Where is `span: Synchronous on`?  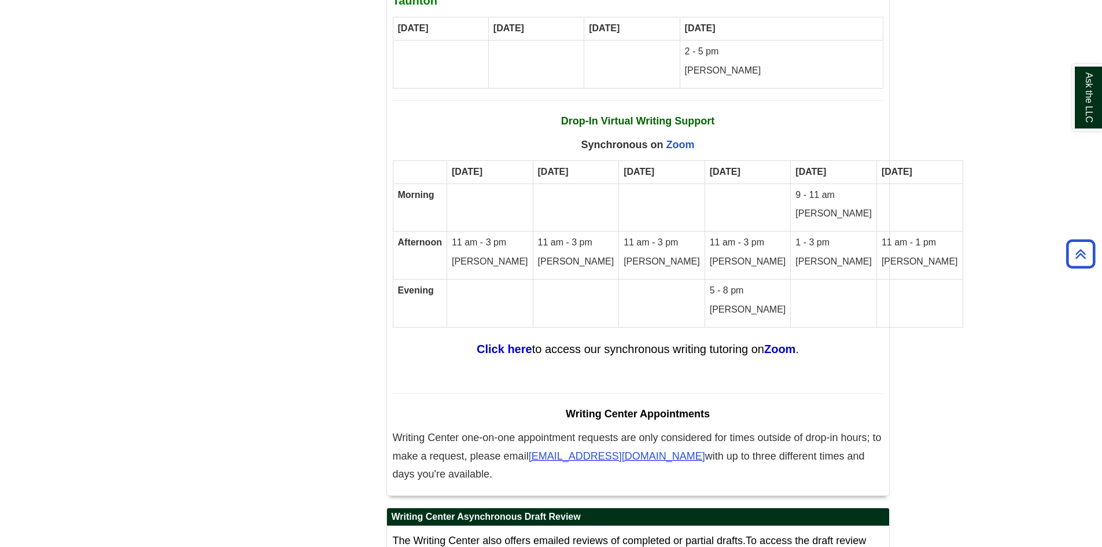
span: Synchronous on is located at coordinates (638, 145).